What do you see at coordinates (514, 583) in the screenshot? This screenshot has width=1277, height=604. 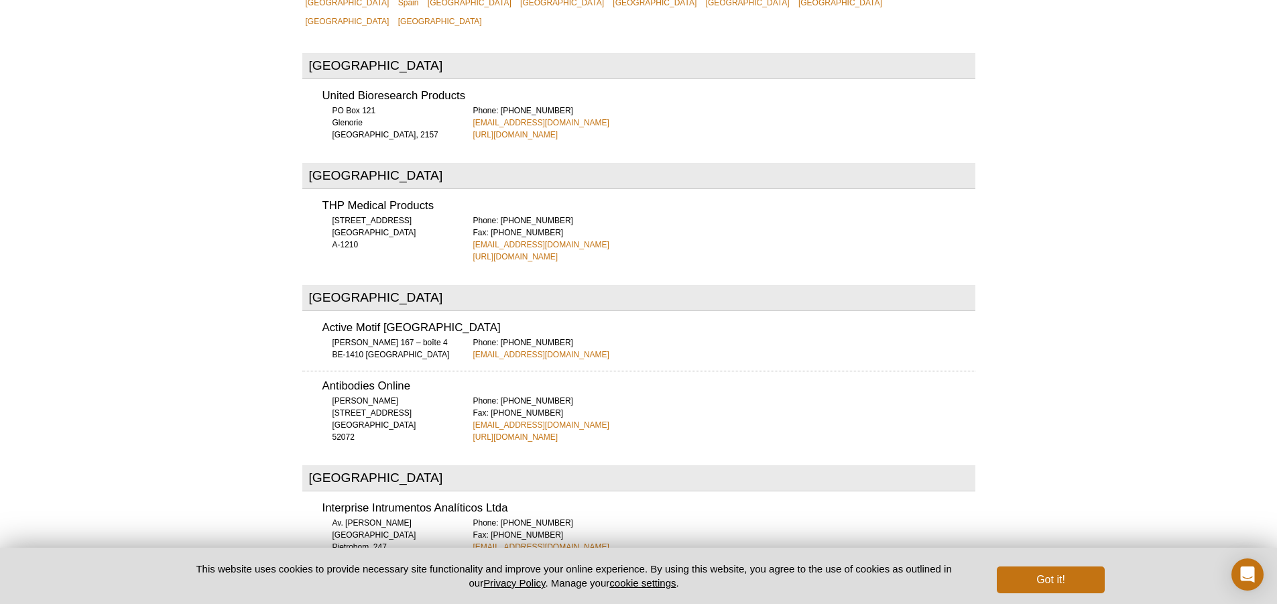 I see `a: Privacy Policy` at bounding box center [514, 583].